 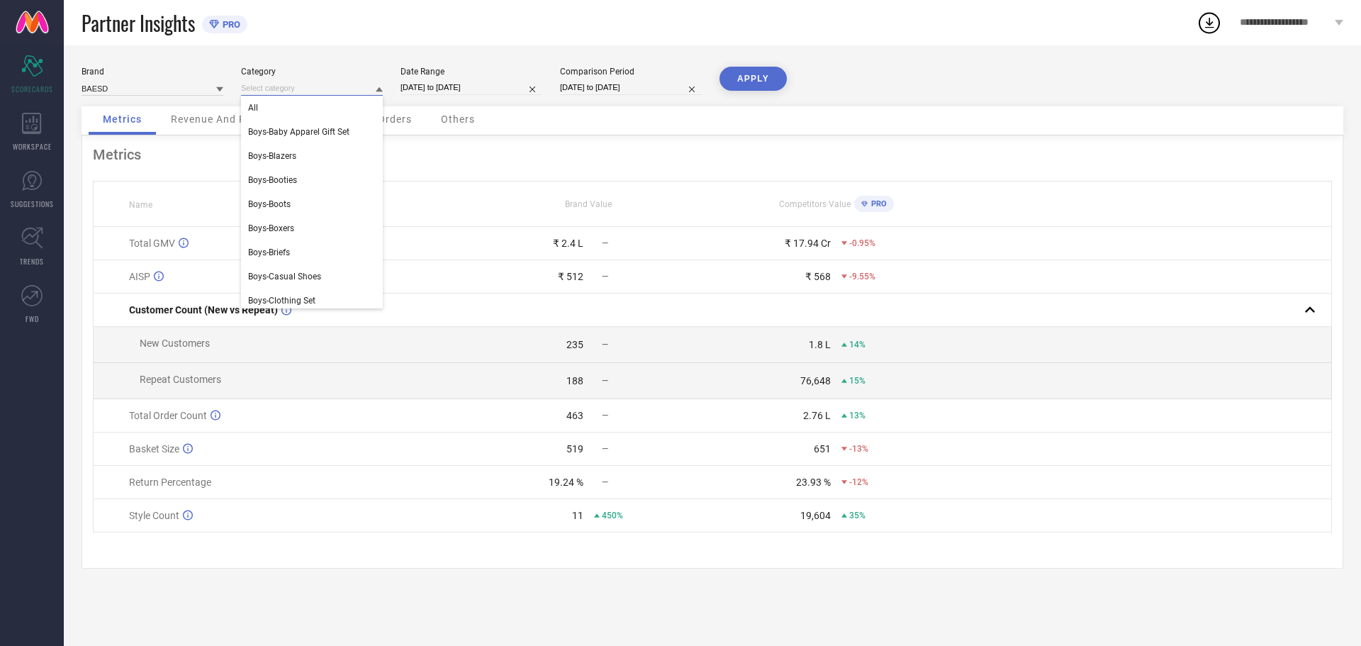 I want to click on span: Competitors Value, so click(x=814, y=204).